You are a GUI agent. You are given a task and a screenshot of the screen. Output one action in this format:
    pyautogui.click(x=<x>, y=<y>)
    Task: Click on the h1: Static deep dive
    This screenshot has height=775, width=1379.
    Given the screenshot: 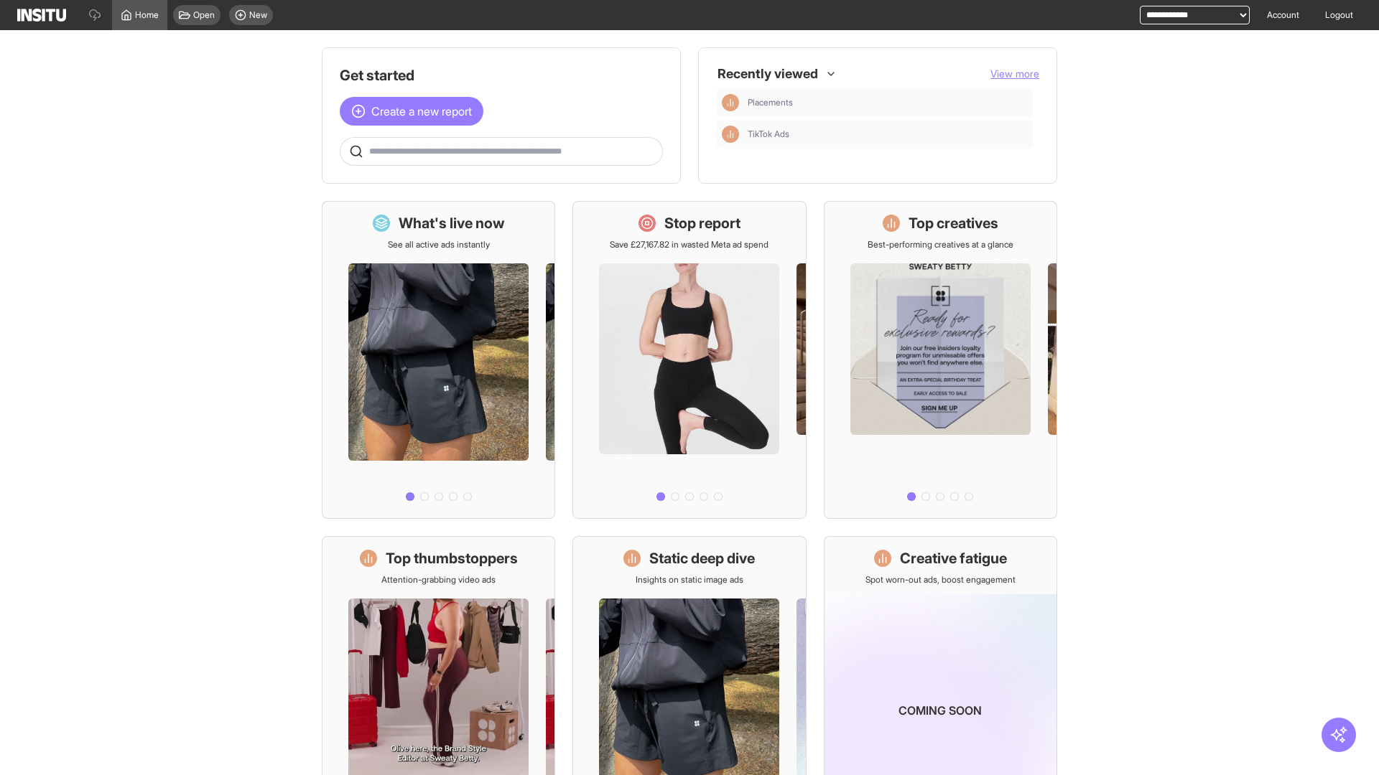 What is the action you would take?
    pyautogui.click(x=702, y=559)
    